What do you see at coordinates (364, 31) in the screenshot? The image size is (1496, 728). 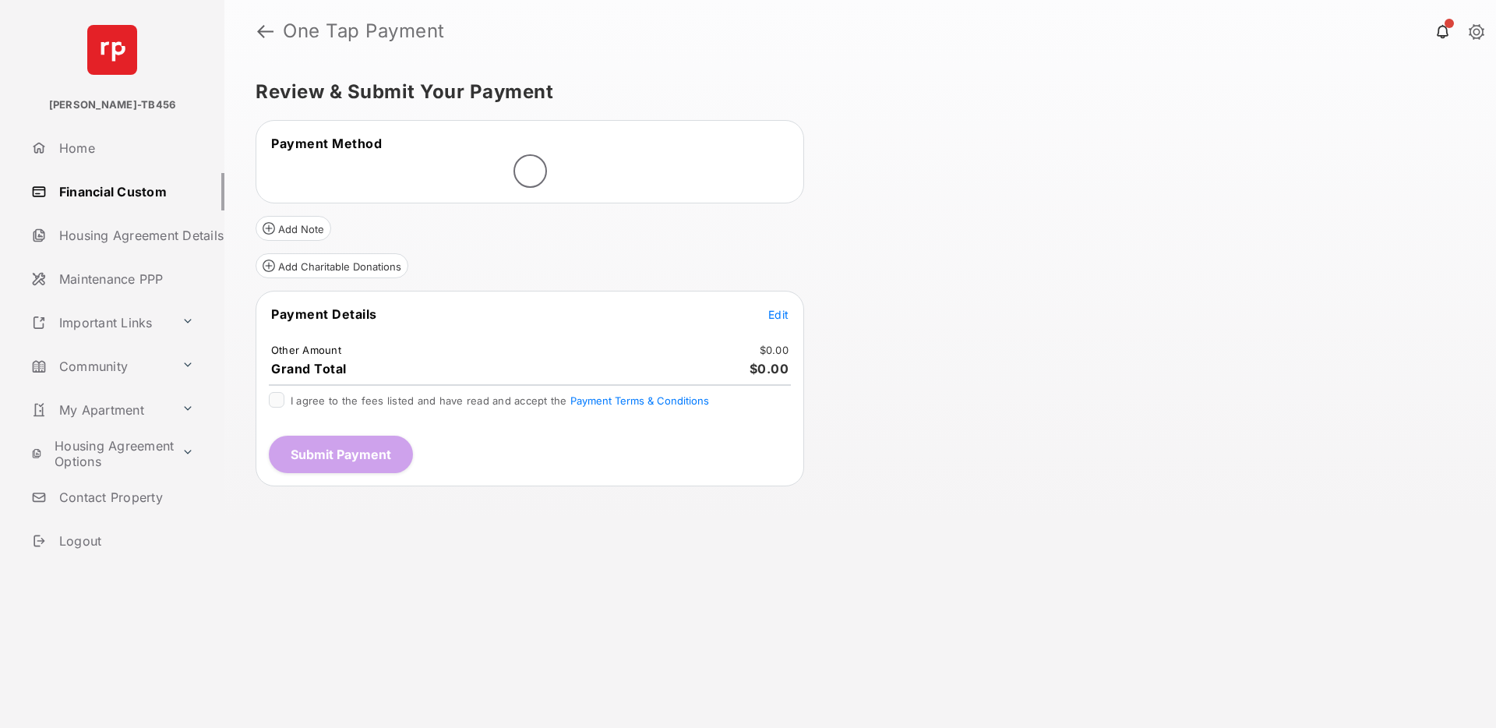 I see `strong: One Tap Payment` at bounding box center [364, 31].